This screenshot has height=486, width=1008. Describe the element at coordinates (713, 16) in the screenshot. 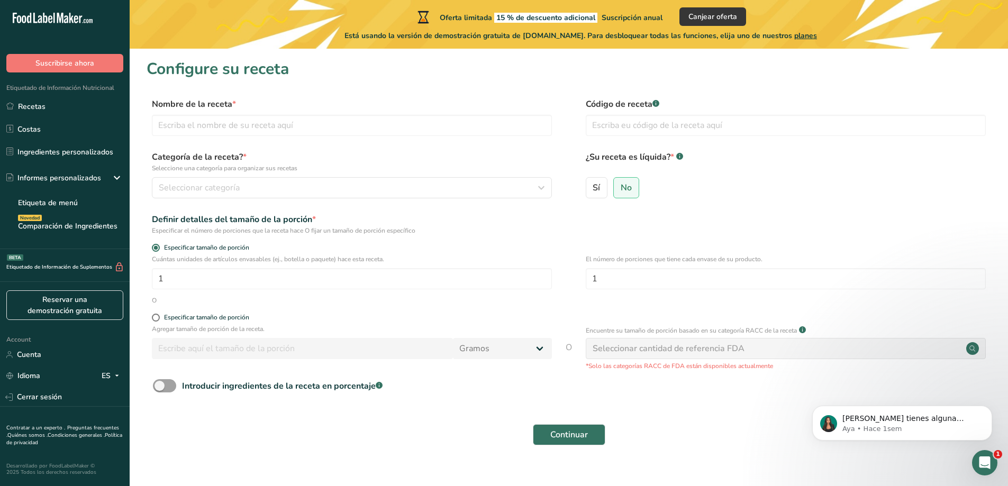

I see `span: Canjear oferta` at that location.